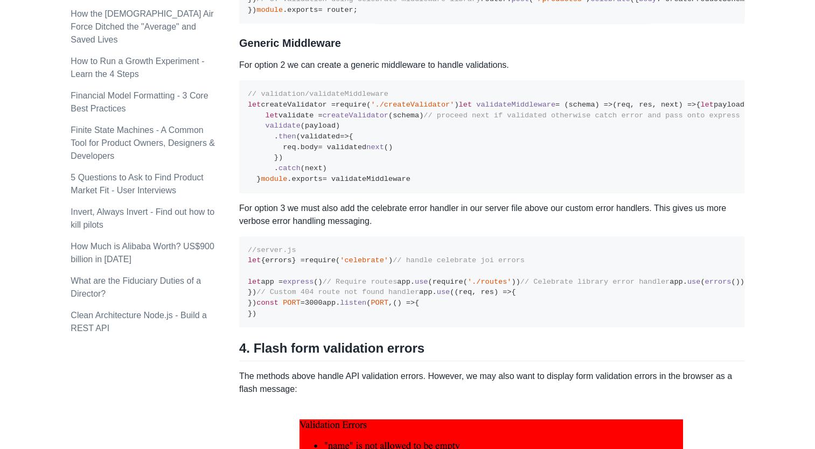 Image resolution: width=815 pixels, height=449 pixels. I want to click on span: express, so click(298, 282).